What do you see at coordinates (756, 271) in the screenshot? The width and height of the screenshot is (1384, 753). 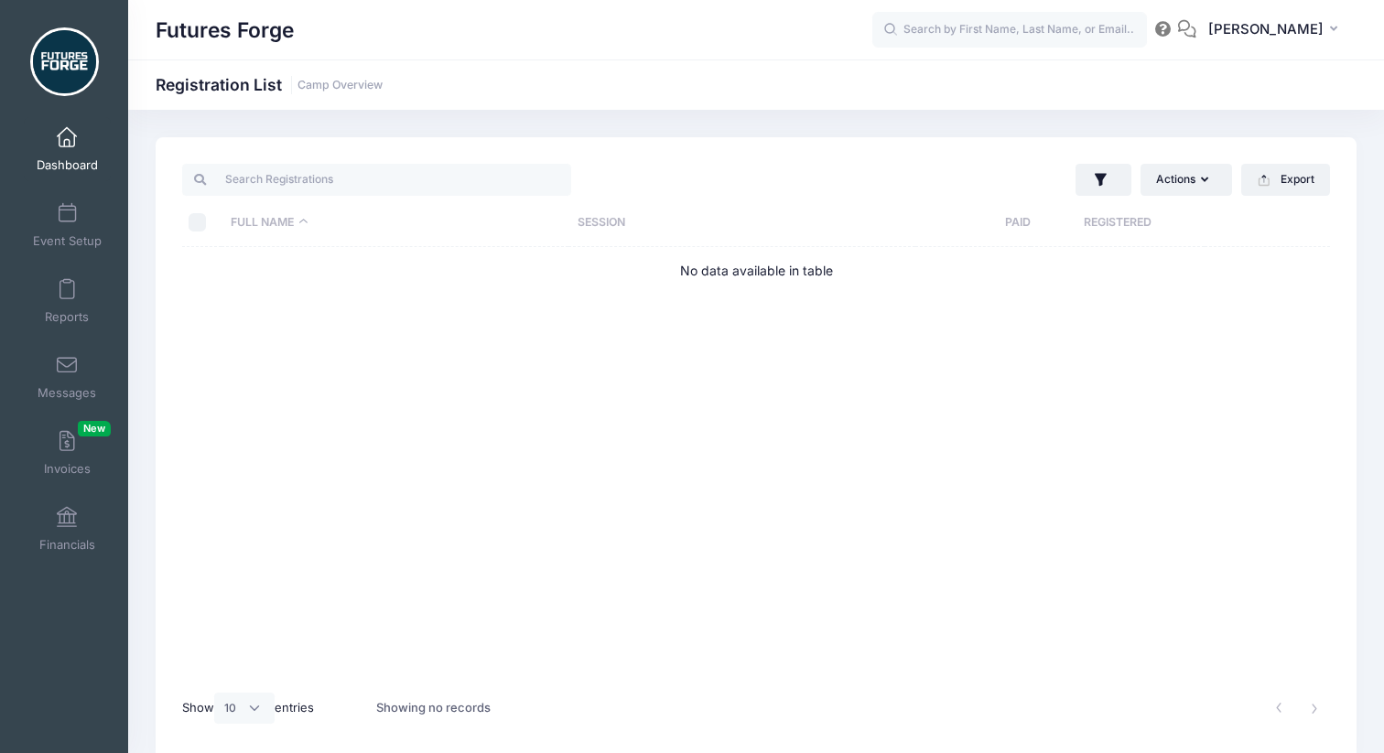 I see `td: No data available in table` at bounding box center [756, 271].